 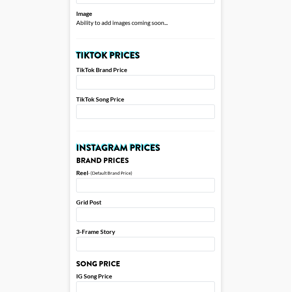 I want to click on label: 3-Frame Story, so click(x=146, y=232).